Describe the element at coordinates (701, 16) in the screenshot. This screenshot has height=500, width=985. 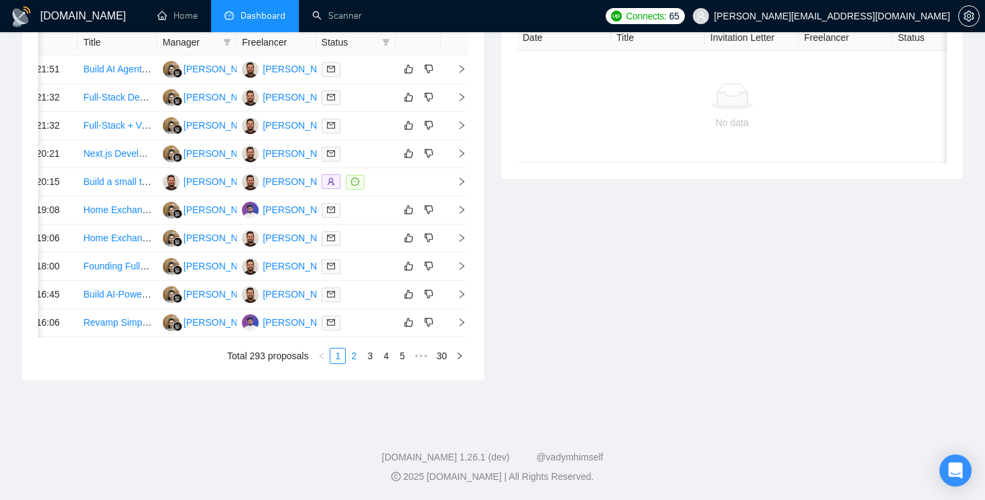
I see `span: user` at that location.